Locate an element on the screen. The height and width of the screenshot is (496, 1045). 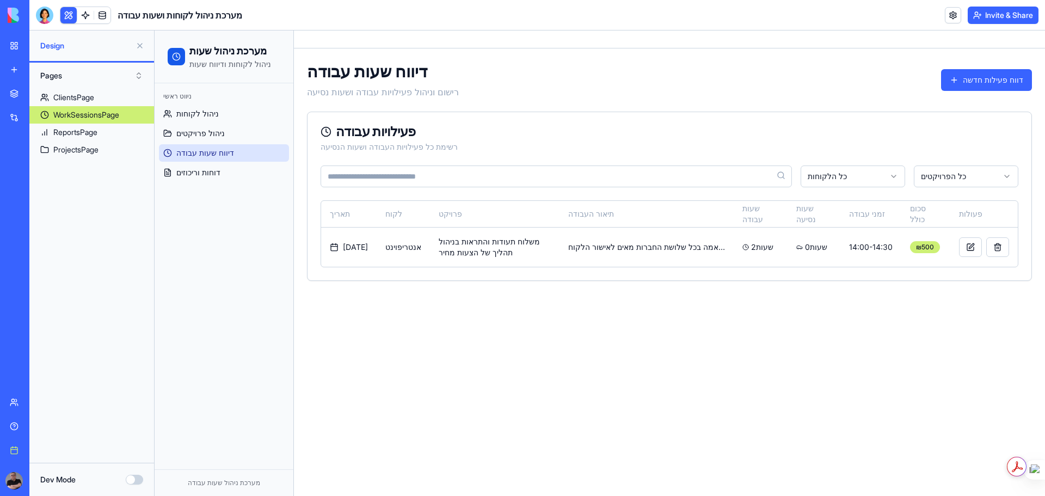
div: פעילויות עבודה is located at coordinates (515, 101).